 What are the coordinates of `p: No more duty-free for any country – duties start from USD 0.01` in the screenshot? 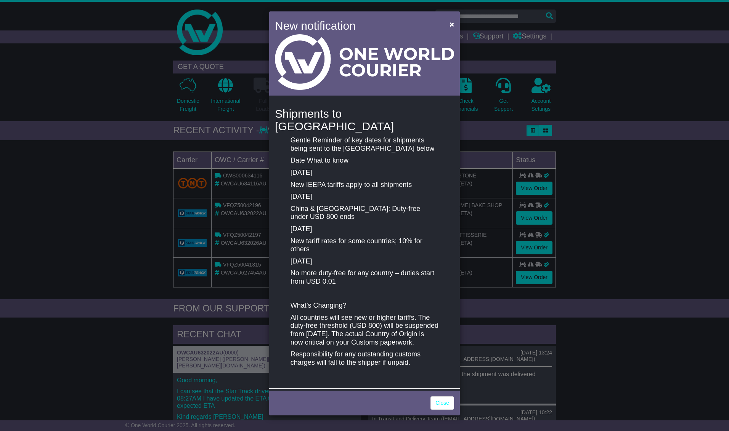 It's located at (364, 277).